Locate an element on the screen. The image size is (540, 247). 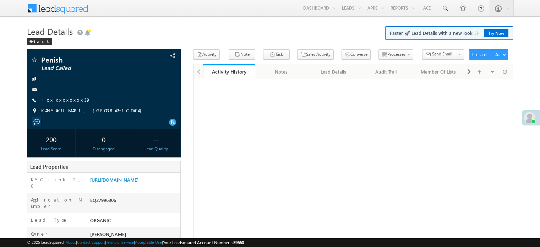
a: Contact Support is located at coordinates (91, 242).